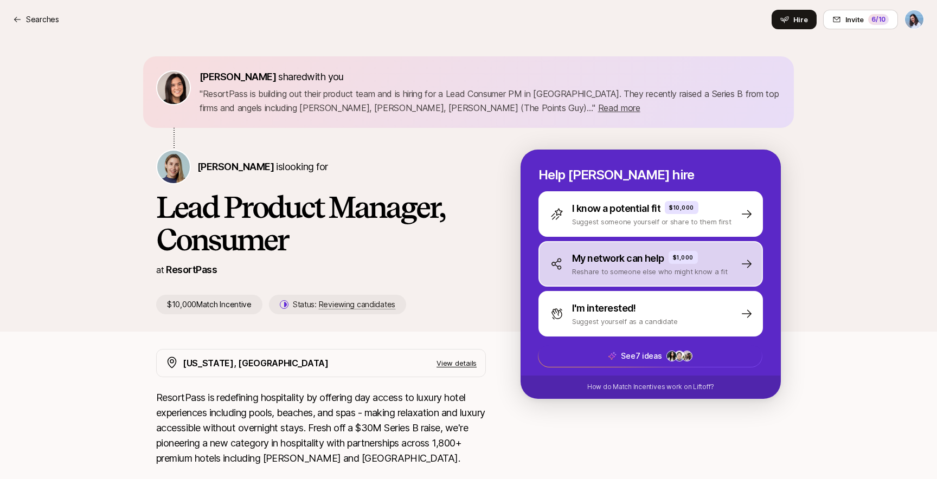  I want to click on p: $1,000, so click(683, 258).